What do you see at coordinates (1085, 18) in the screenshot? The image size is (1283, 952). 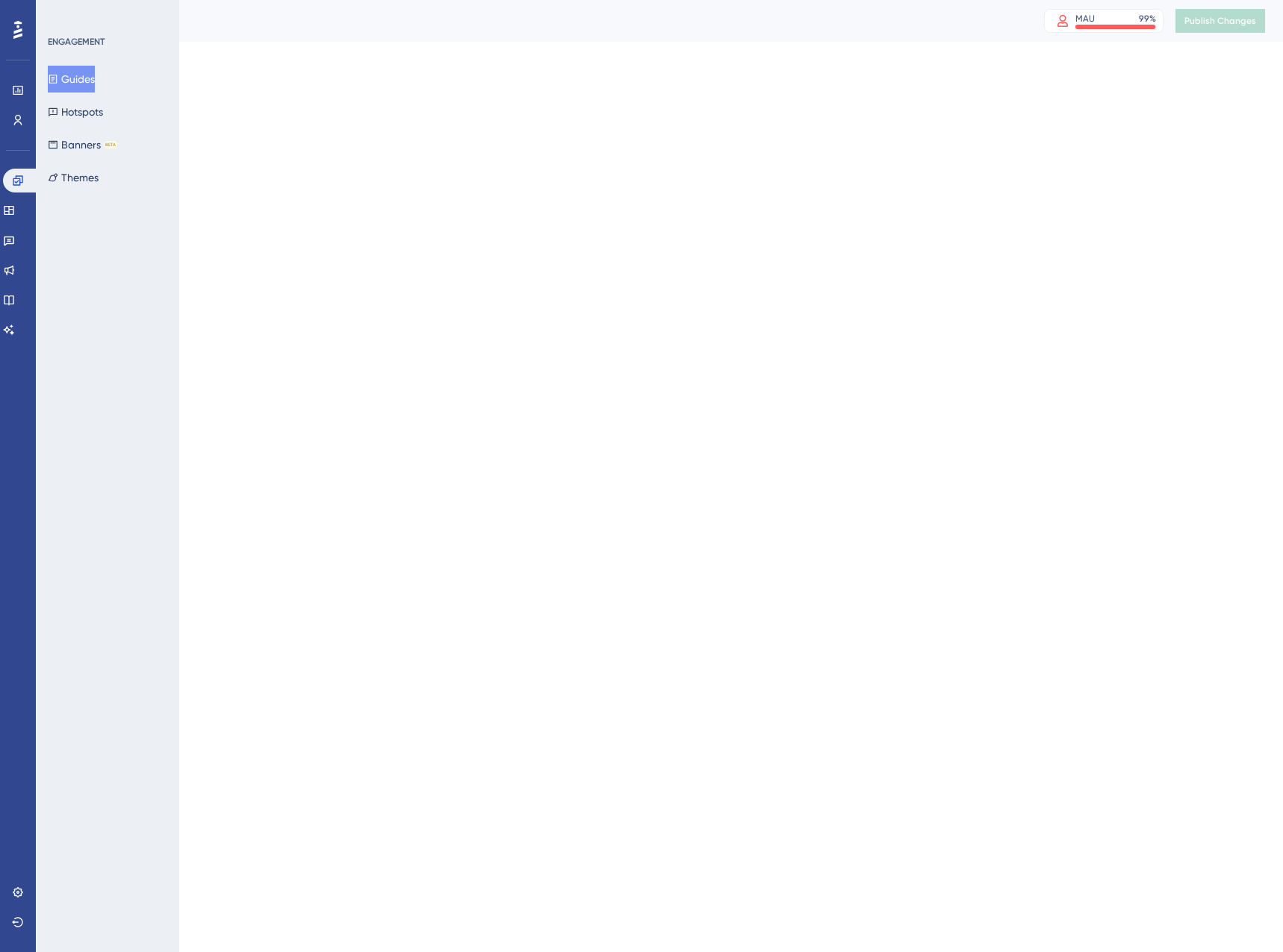 I see `div: MAU` at bounding box center [1085, 18].